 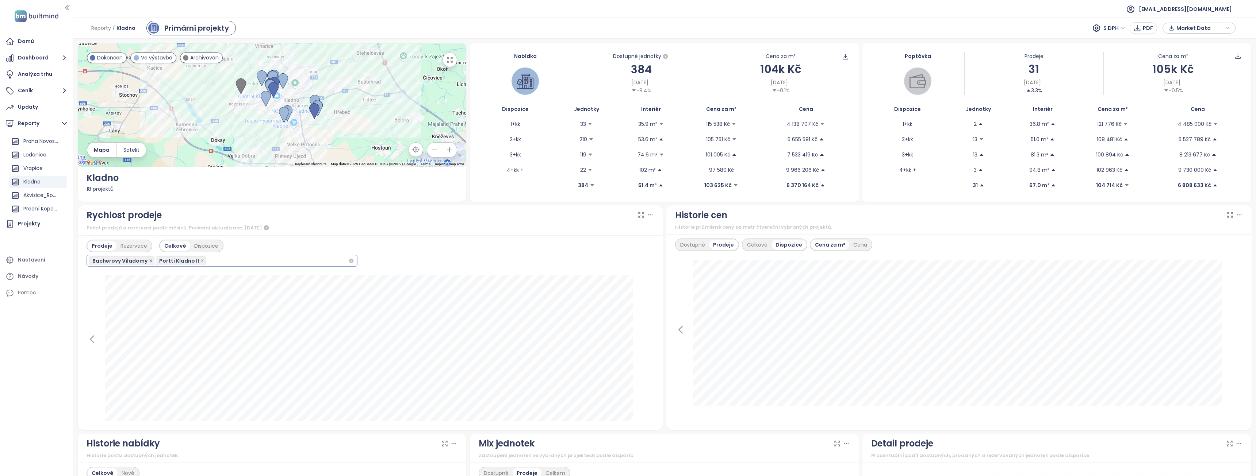 What do you see at coordinates (692, 245) in the screenshot?
I see `div: Dostupné` at bounding box center [692, 245].